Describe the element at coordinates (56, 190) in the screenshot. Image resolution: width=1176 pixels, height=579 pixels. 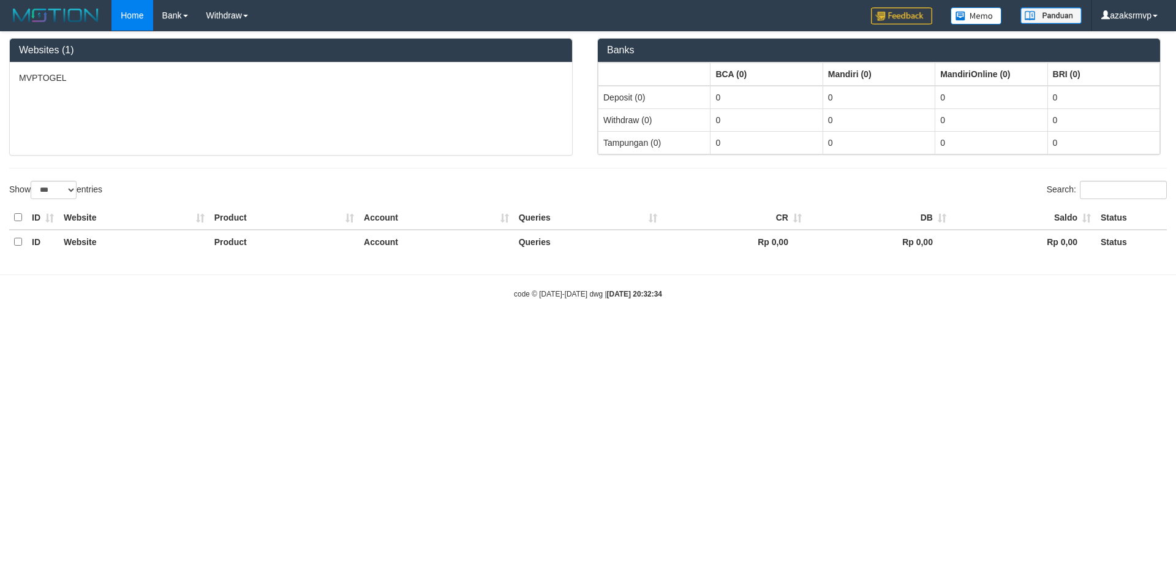
I see `label: Show entries` at that location.